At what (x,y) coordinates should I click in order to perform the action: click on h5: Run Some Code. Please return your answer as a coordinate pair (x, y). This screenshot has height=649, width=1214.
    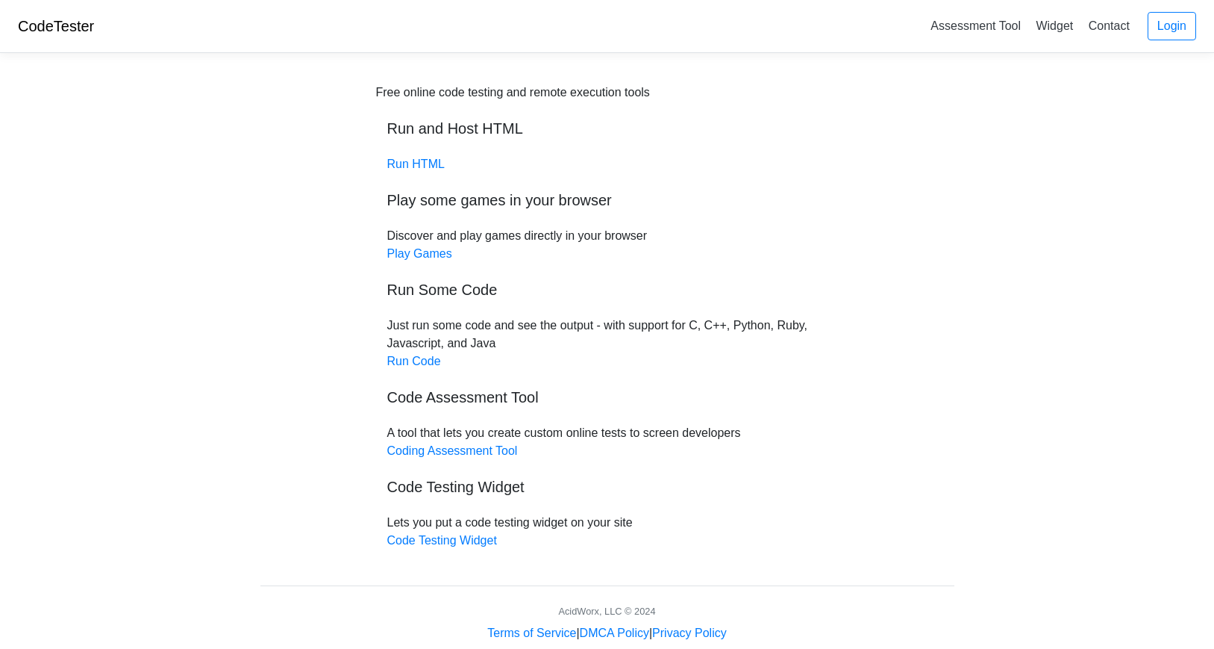
    Looking at the image, I should click on (608, 290).